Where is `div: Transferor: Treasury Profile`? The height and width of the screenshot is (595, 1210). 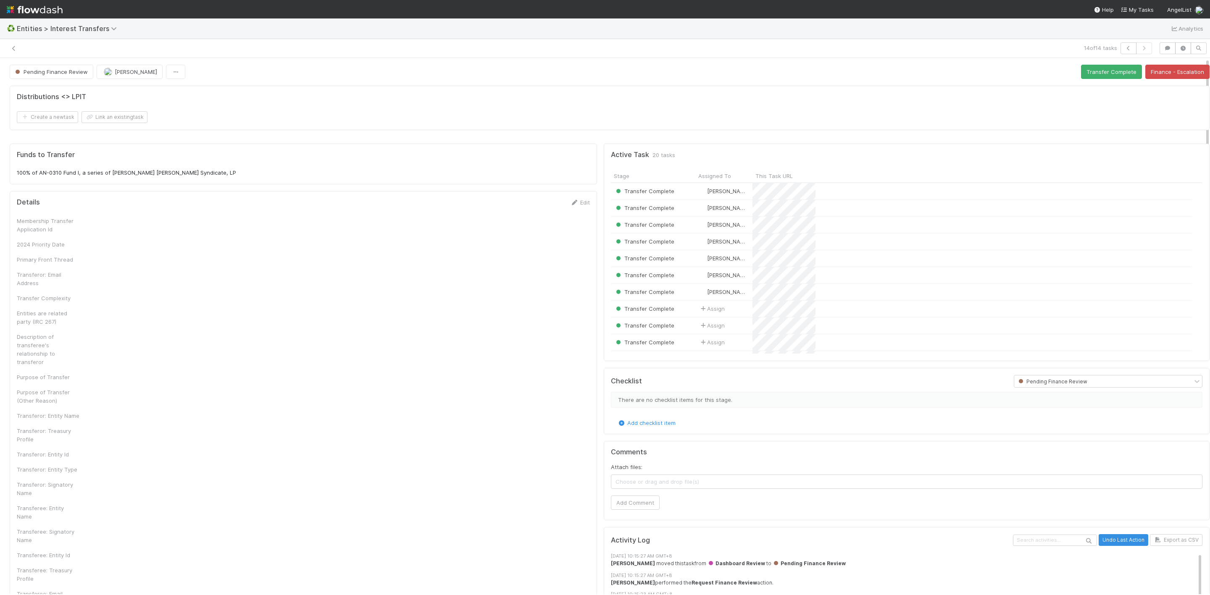
div: Transferor: Treasury Profile is located at coordinates (48, 435).